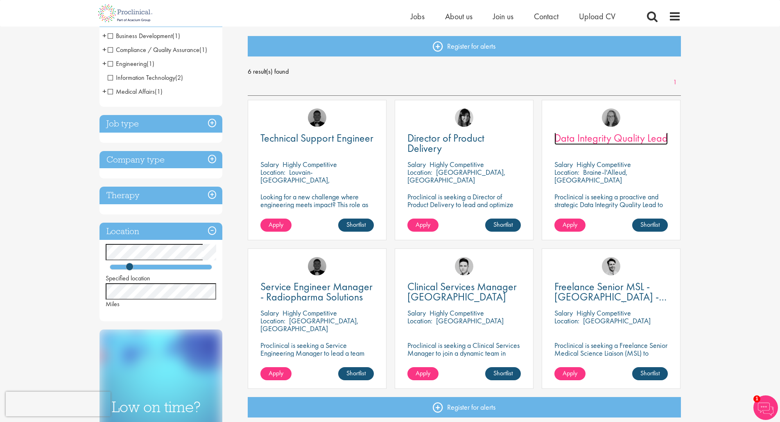 This screenshot has height=422, width=780. Describe the element at coordinates (546, 16) in the screenshot. I see `span: Contact` at that location.